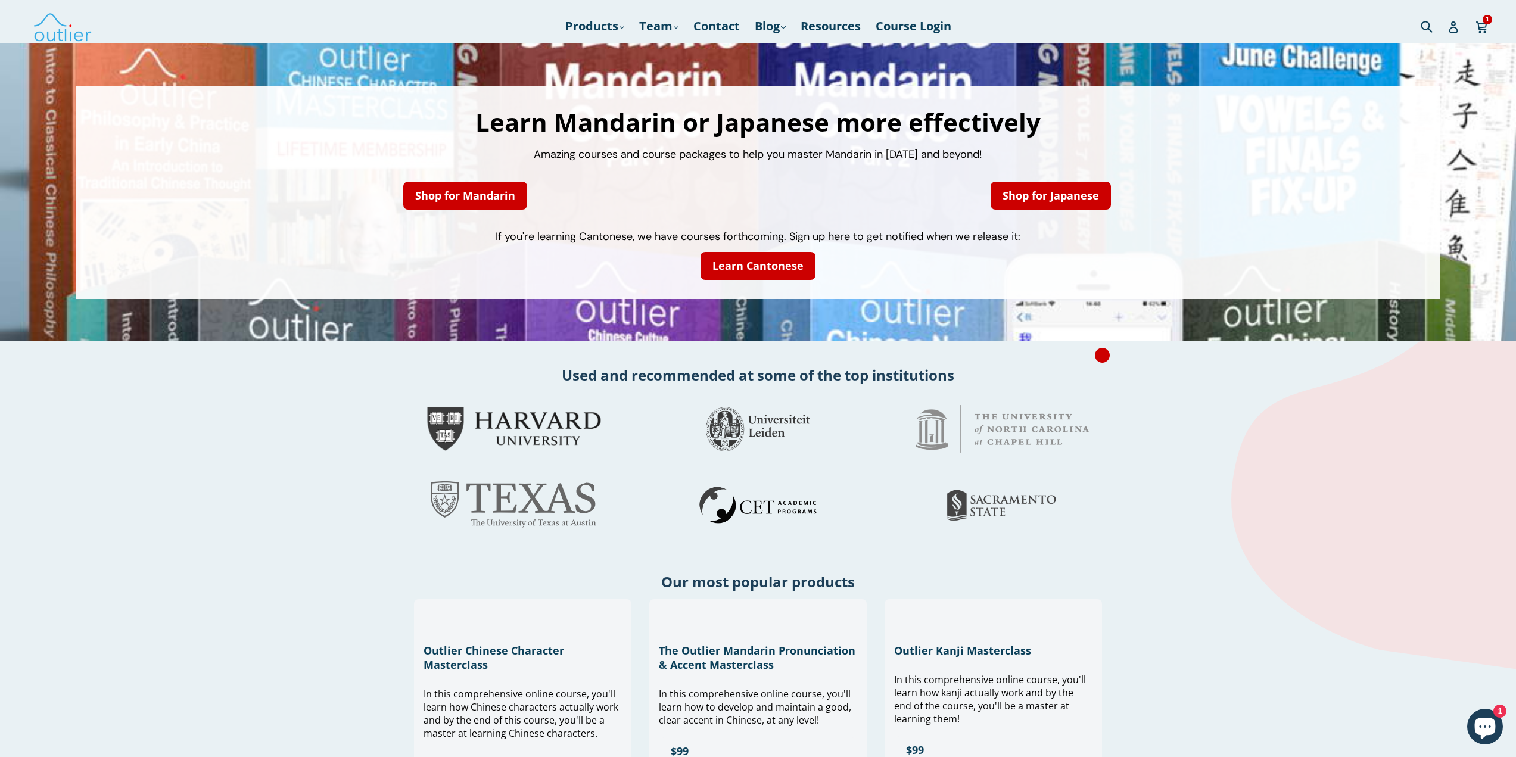 This screenshot has height=757, width=1516. I want to click on a: Products, so click(594, 26).